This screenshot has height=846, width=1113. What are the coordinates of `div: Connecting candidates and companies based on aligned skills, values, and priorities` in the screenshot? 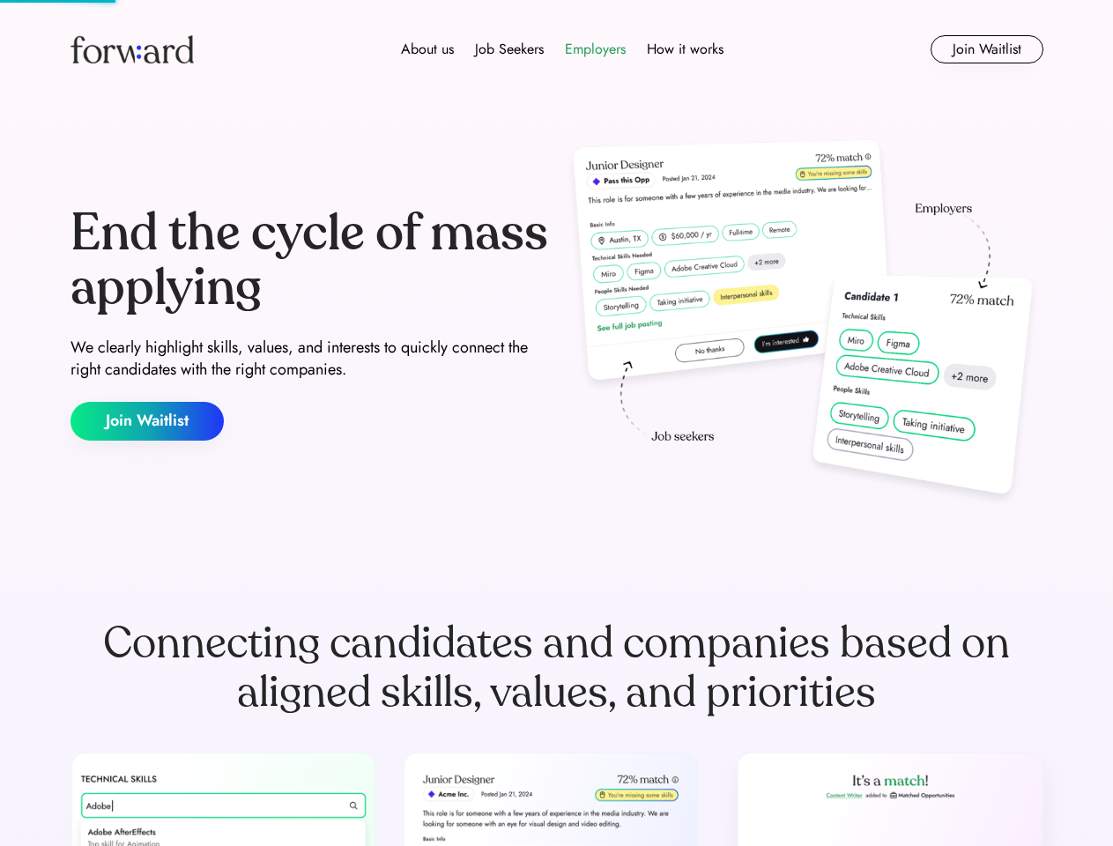 It's located at (557, 668).